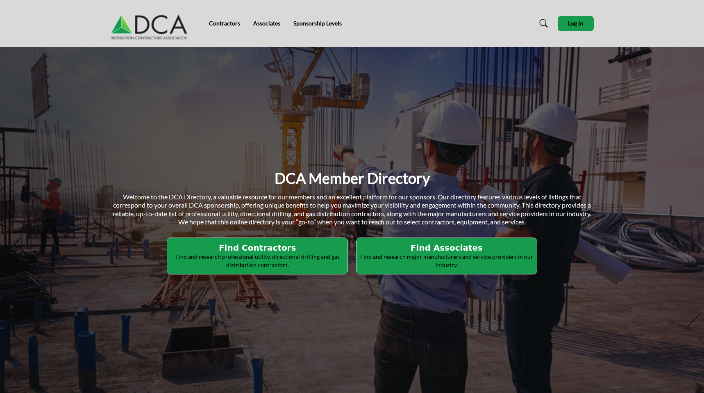 The image size is (704, 393). Describe the element at coordinates (576, 23) in the screenshot. I see `span: Log In` at that location.